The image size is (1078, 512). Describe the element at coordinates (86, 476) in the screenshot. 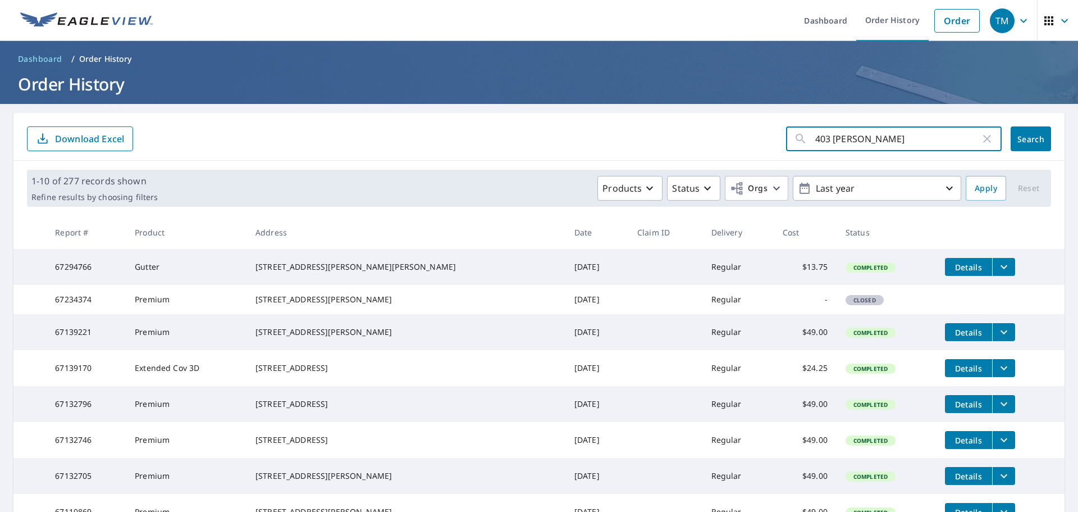

I see `td: 67132705` at that location.